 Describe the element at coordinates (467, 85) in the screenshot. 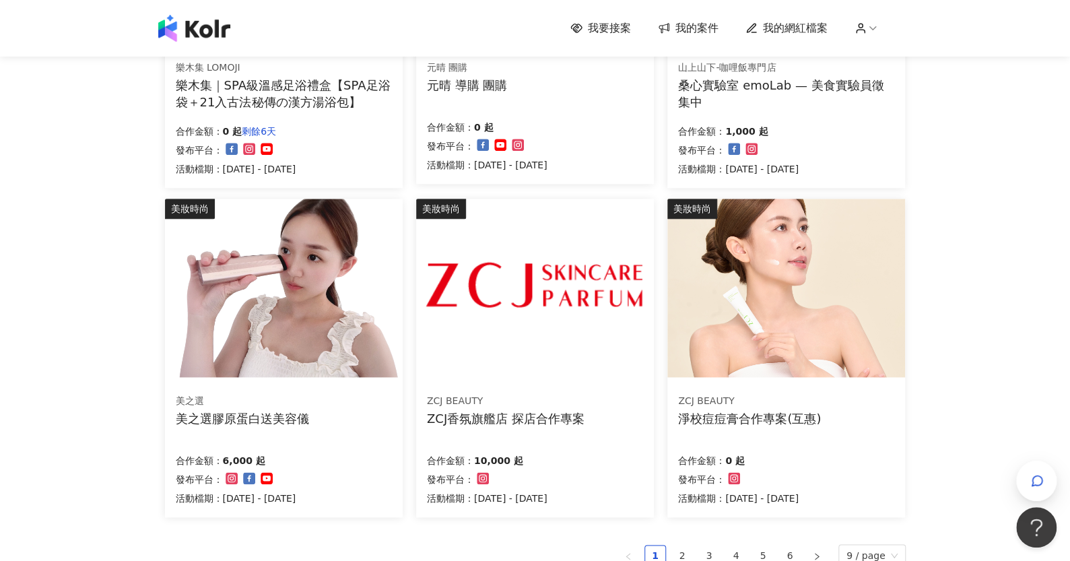

I see `div: 元晴 導購 團購` at that location.